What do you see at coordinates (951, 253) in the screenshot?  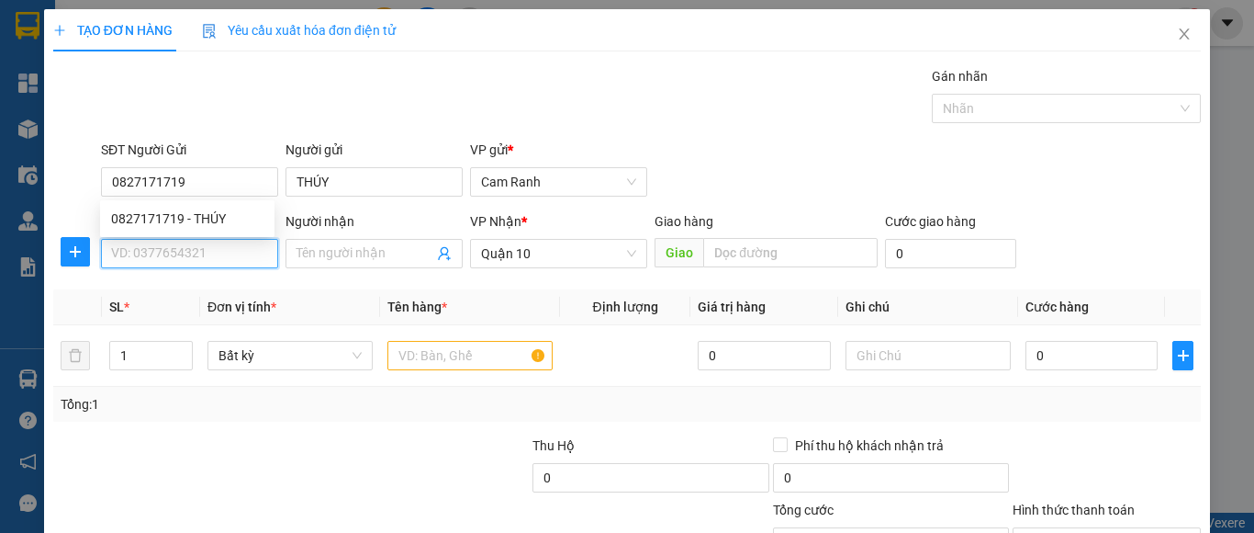 I see `input: Cước giao hàng` at bounding box center [951, 253].